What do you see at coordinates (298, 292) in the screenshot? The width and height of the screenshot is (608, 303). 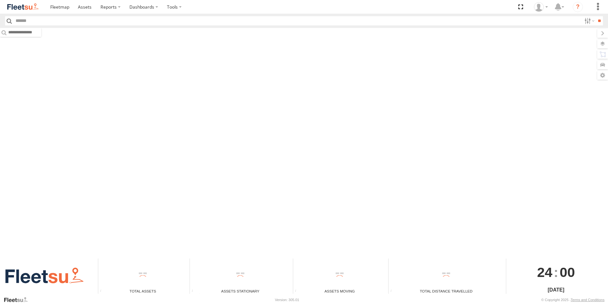 I see `div: Total number of assets current in transit.` at bounding box center [298, 292].